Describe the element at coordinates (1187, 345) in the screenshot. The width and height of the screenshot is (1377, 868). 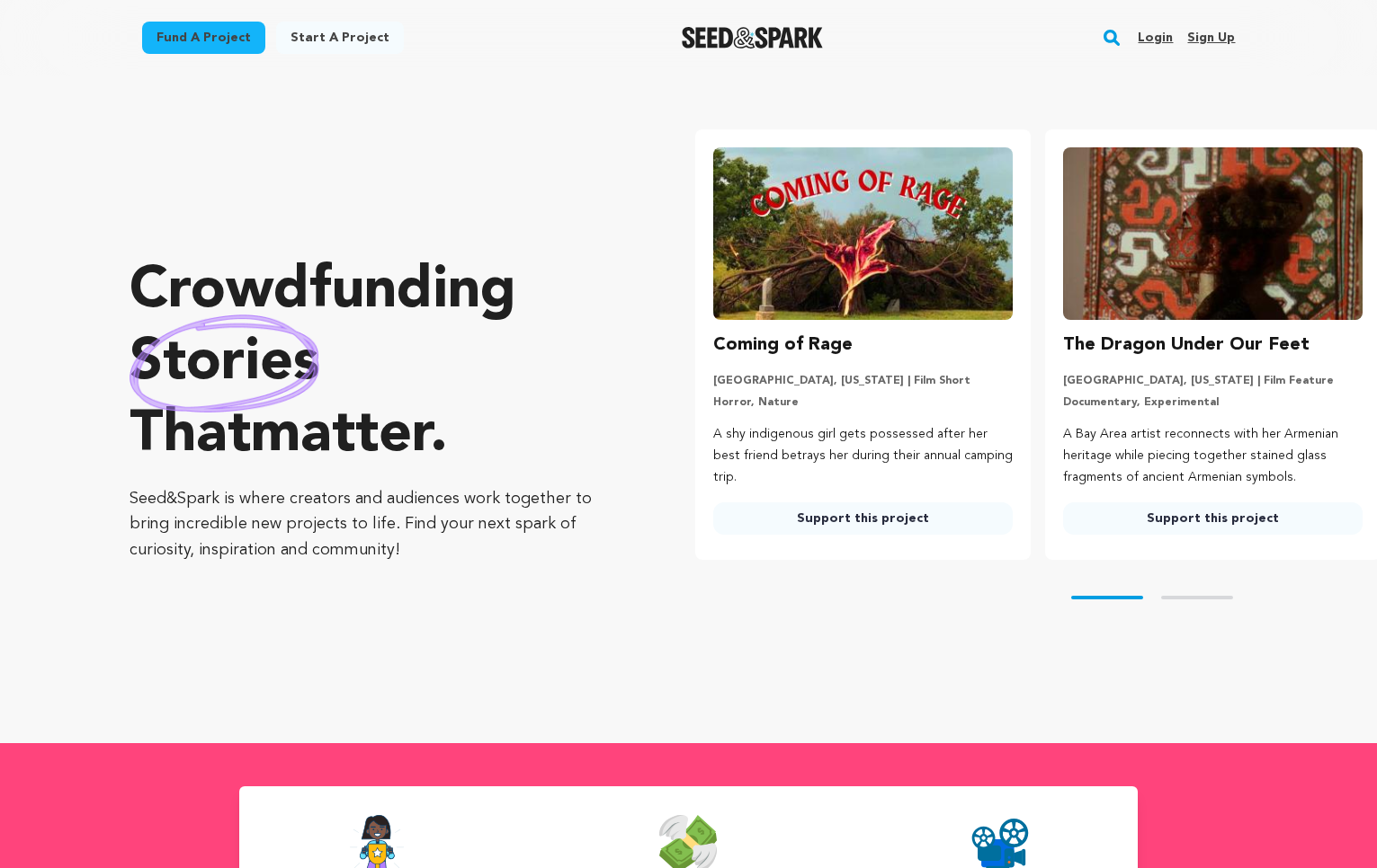
I see `h3: The Dragon Under Our Feet` at that location.